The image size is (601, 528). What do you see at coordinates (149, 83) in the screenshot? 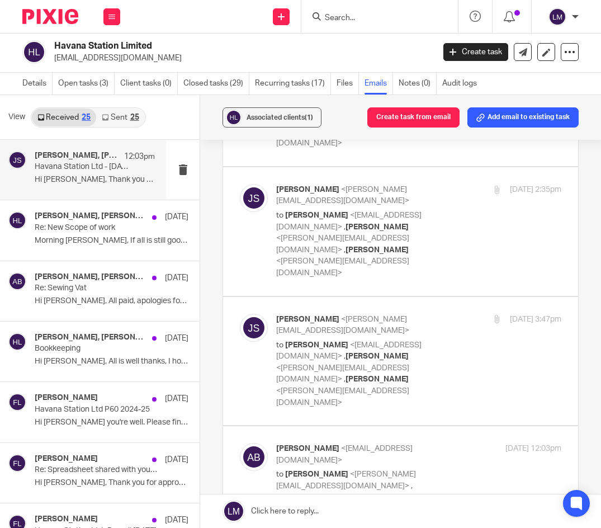
I see `a: Client tasks (0)` at bounding box center [149, 83].